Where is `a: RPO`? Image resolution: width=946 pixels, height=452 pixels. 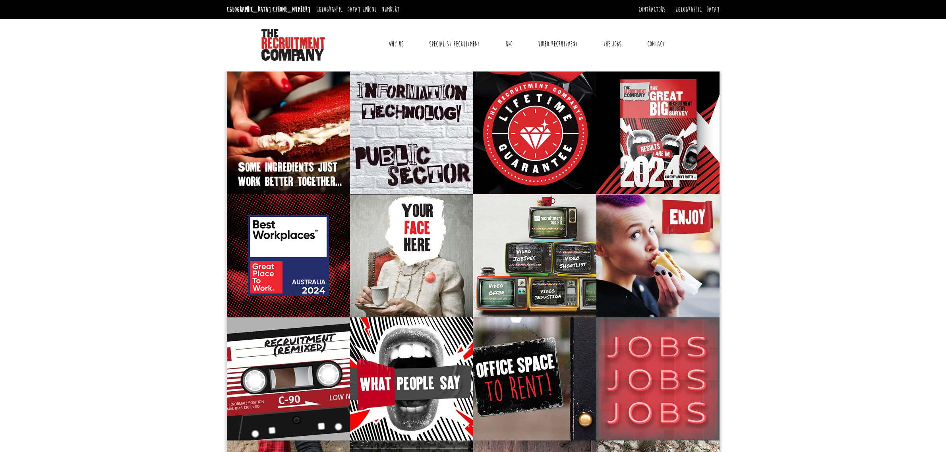 a: RPO is located at coordinates (509, 44).